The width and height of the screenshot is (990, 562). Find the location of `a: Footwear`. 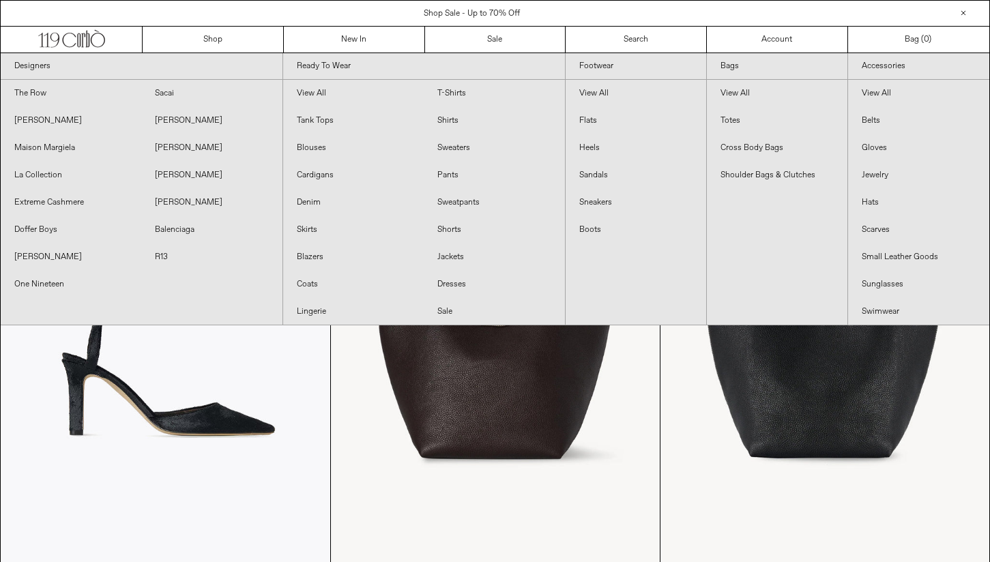

a: Footwear is located at coordinates (636, 66).